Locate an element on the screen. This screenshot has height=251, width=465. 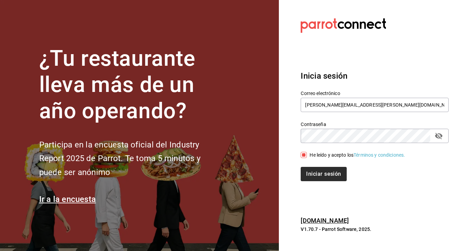
a: Términos y condiciones. is located at coordinates (379, 155).